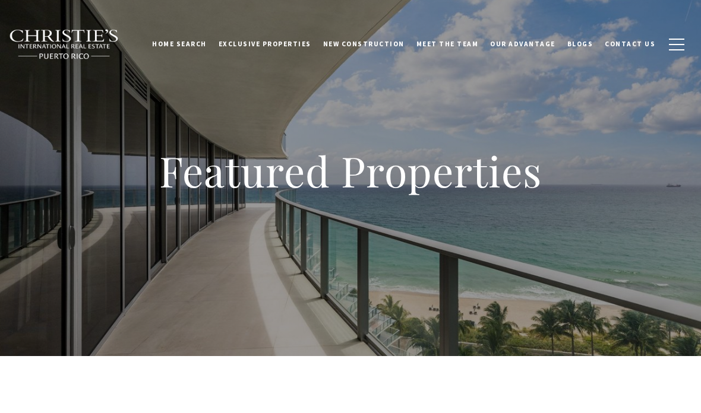 The image size is (701, 413). What do you see at coordinates (265, 44) in the screenshot?
I see `span: Exclusive Properties` at bounding box center [265, 44].